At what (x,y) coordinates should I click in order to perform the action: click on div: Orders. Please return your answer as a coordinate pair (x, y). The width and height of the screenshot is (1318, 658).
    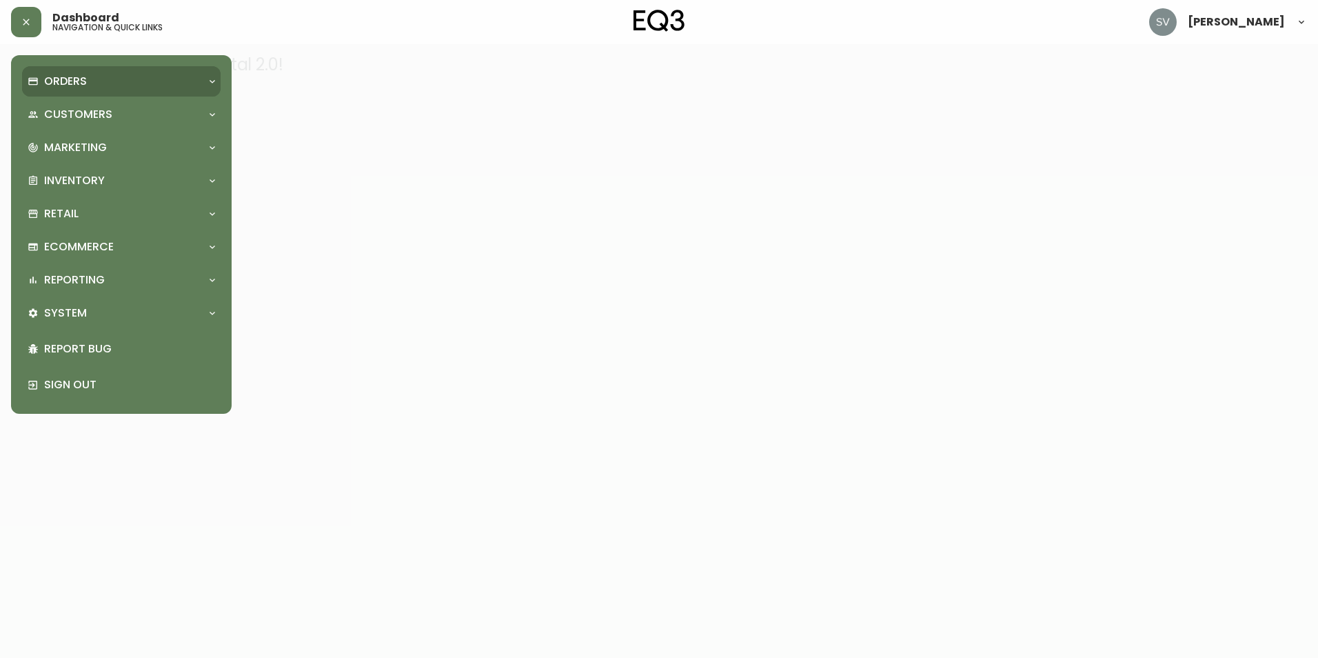
    Looking at the image, I should click on (121, 81).